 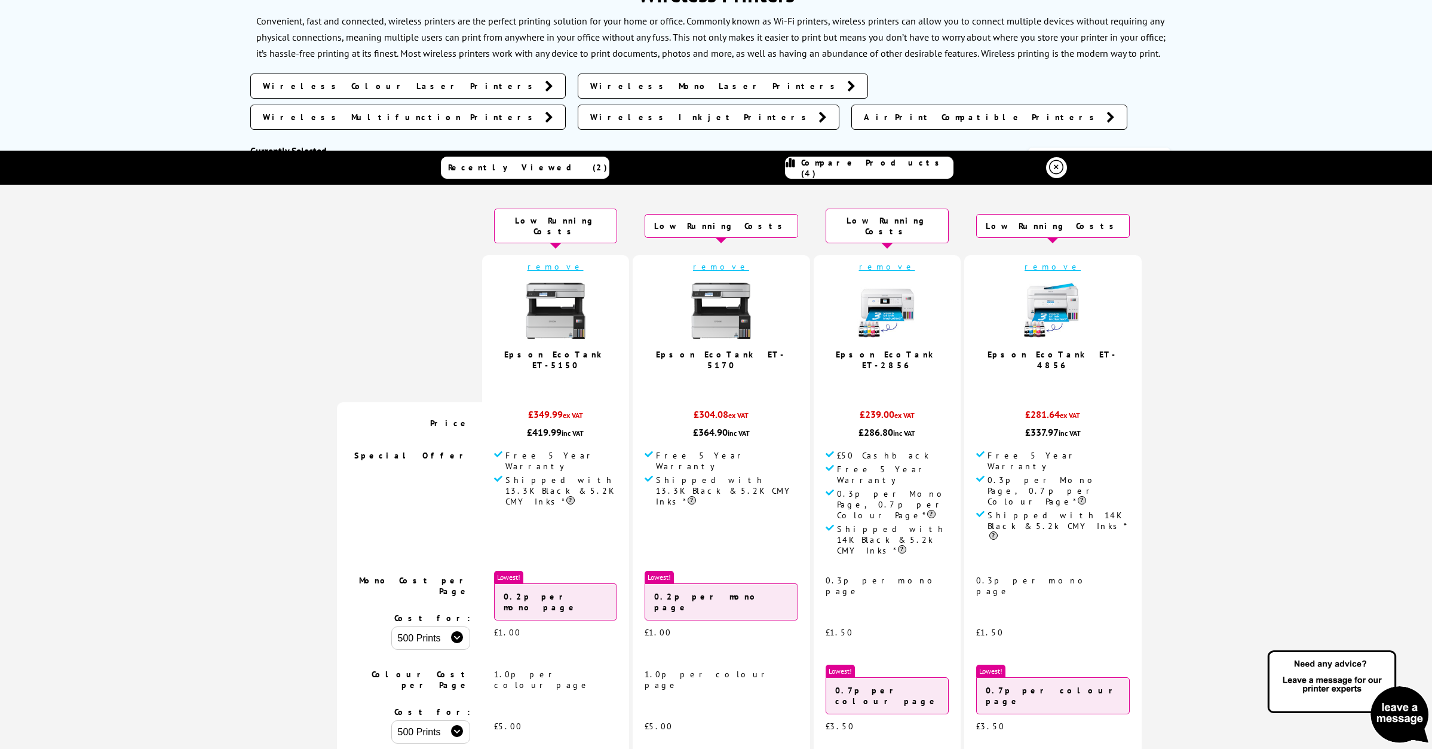 What do you see at coordinates (525, 167) in the screenshot?
I see `a: Recently Viewed (2)` at bounding box center [525, 167].